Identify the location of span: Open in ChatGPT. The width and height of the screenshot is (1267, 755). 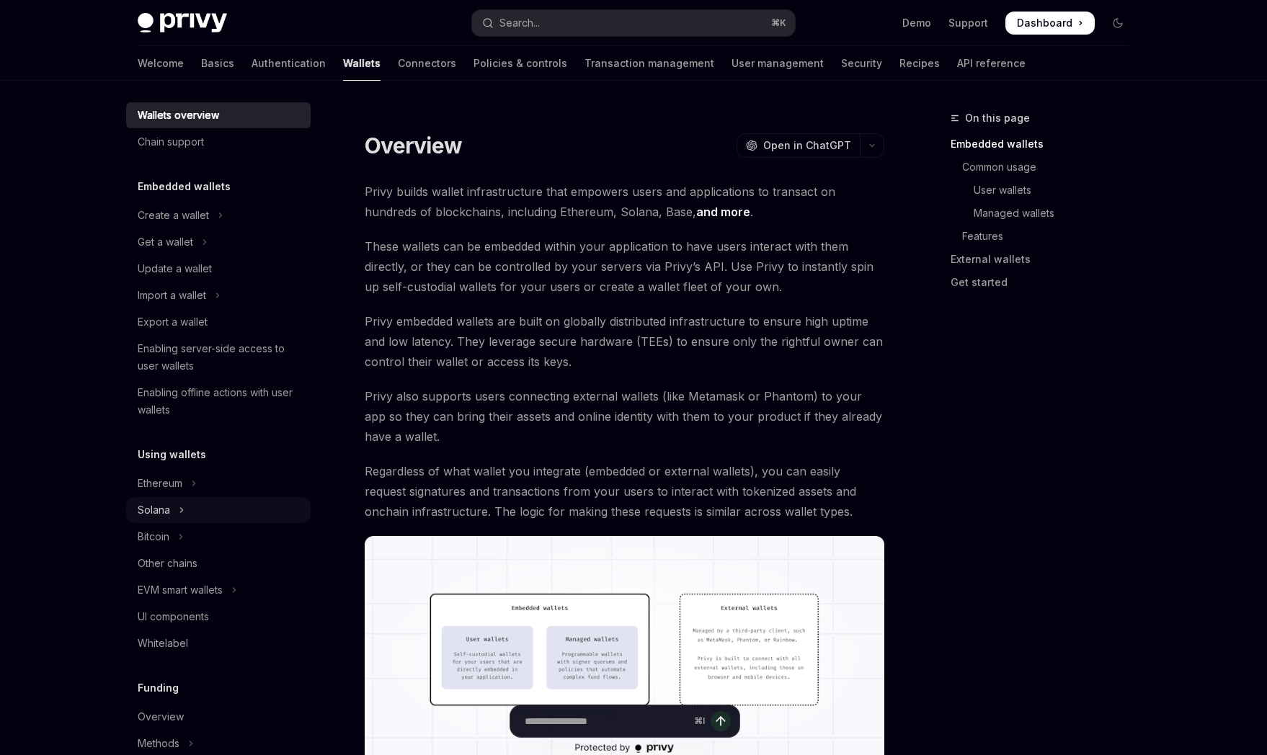
(807, 146).